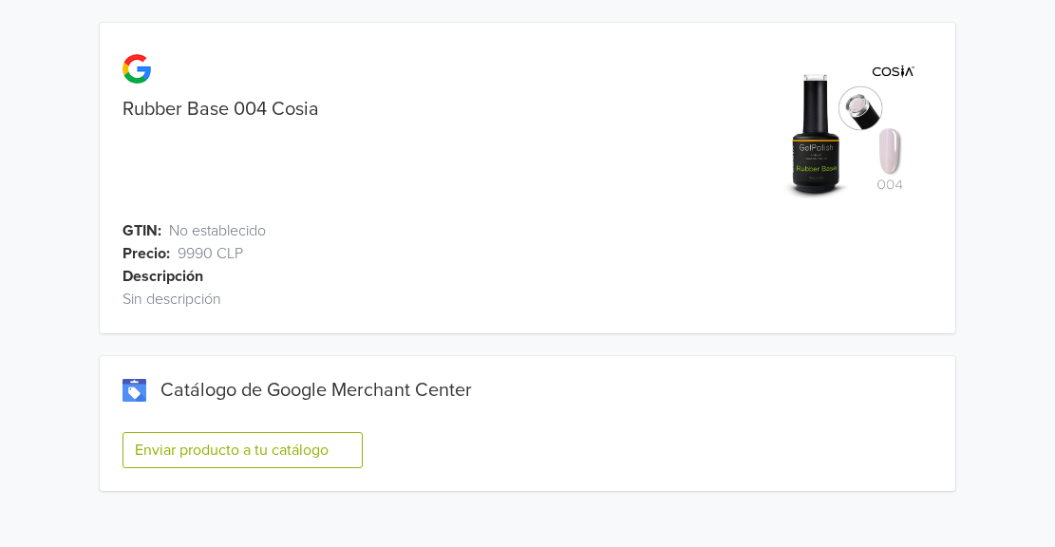 Image resolution: width=1055 pixels, height=547 pixels. Describe the element at coordinates (217, 231) in the screenshot. I see `span: No establecido` at that location.